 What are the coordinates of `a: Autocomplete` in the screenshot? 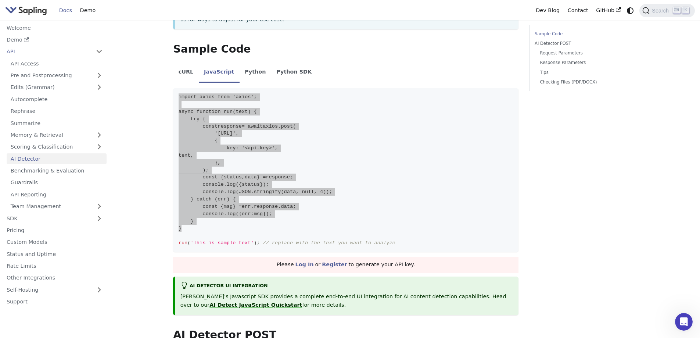 It's located at (57, 99).